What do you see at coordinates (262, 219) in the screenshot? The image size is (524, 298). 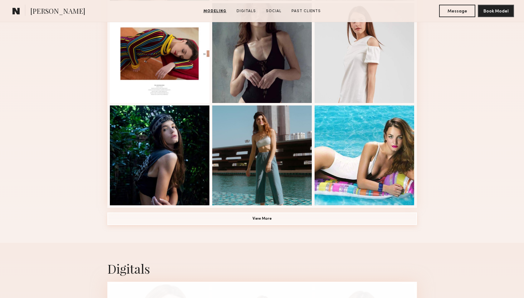 I see `button: View More` at bounding box center [262, 219].